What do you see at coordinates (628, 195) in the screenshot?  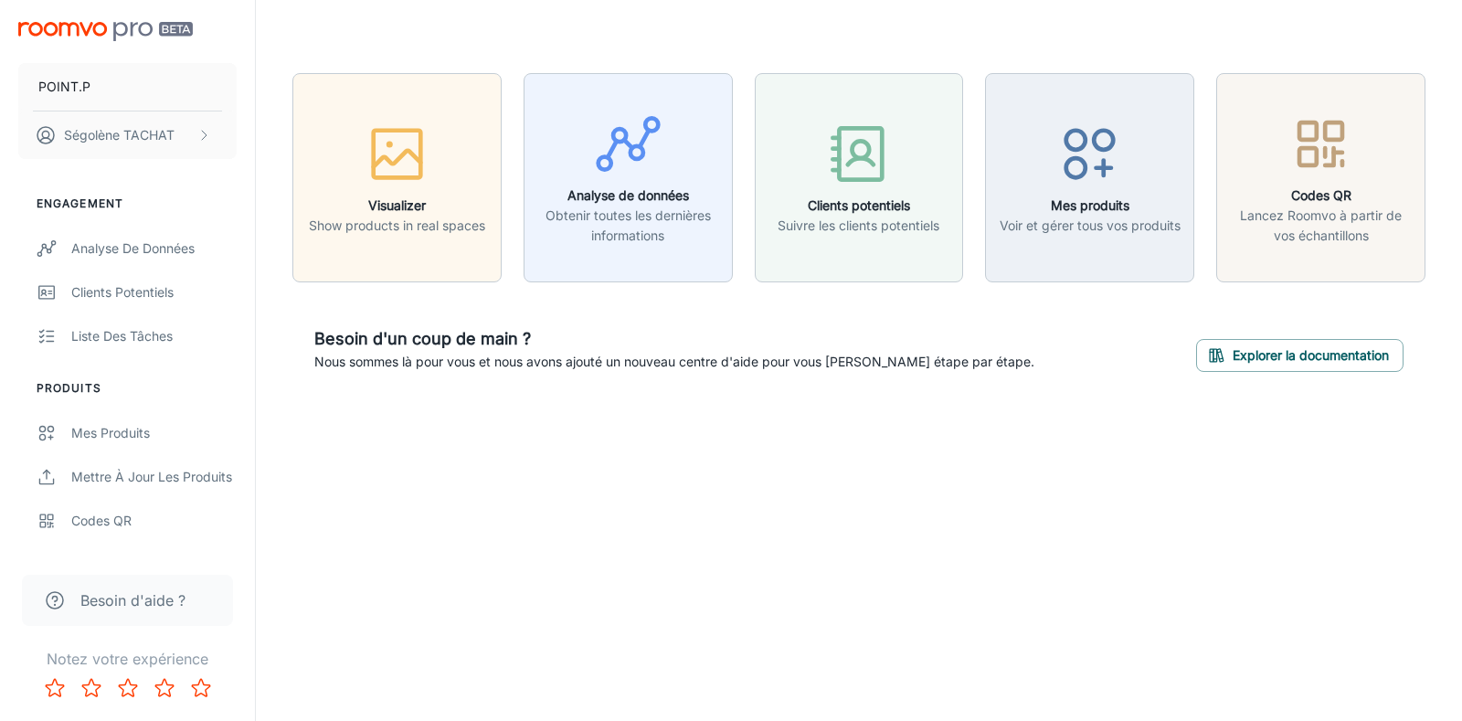 I see `h6: Analyse de données` at bounding box center [628, 195].